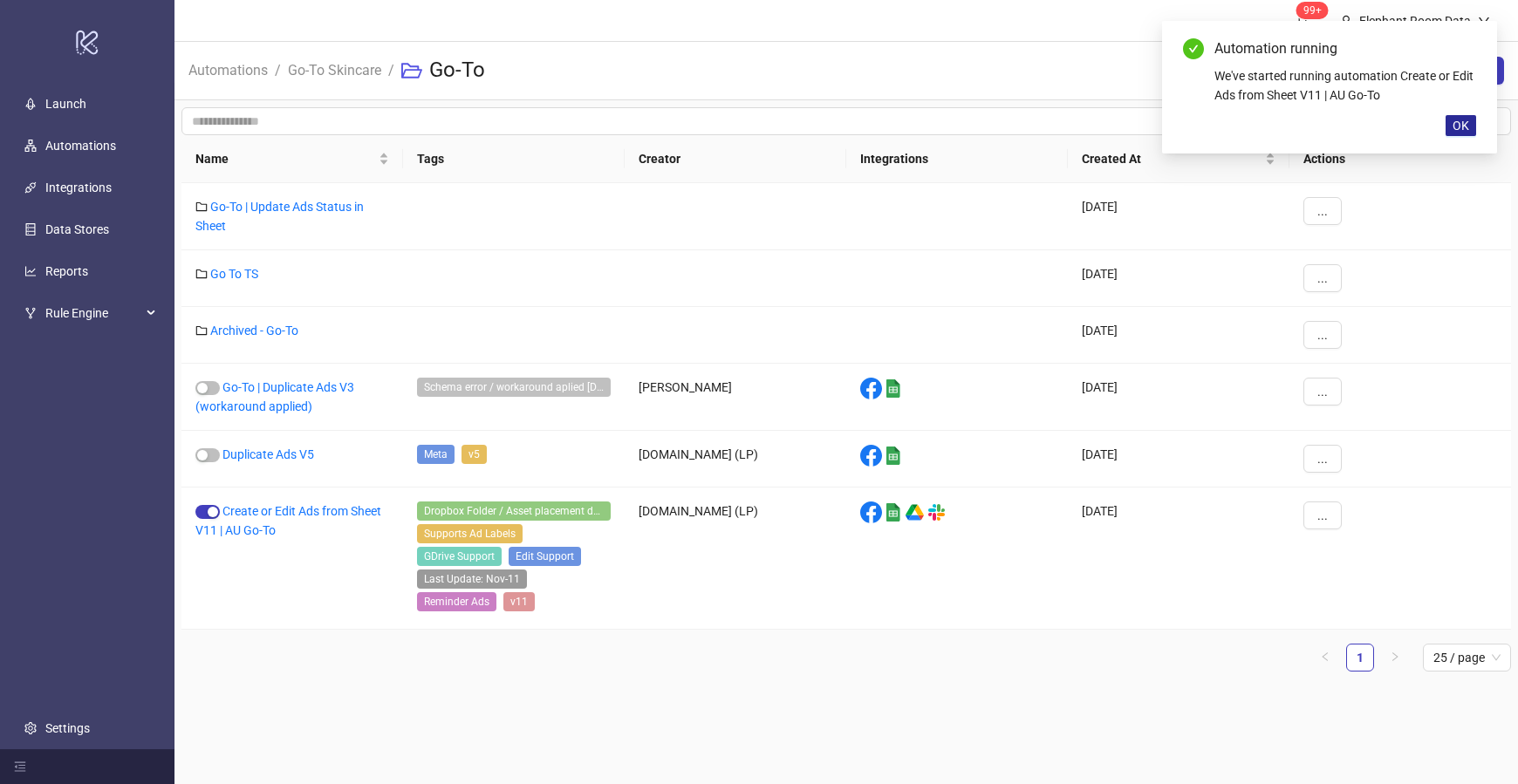  Describe the element at coordinates (1345, 21) in the screenshot. I see `span: user` at that location.